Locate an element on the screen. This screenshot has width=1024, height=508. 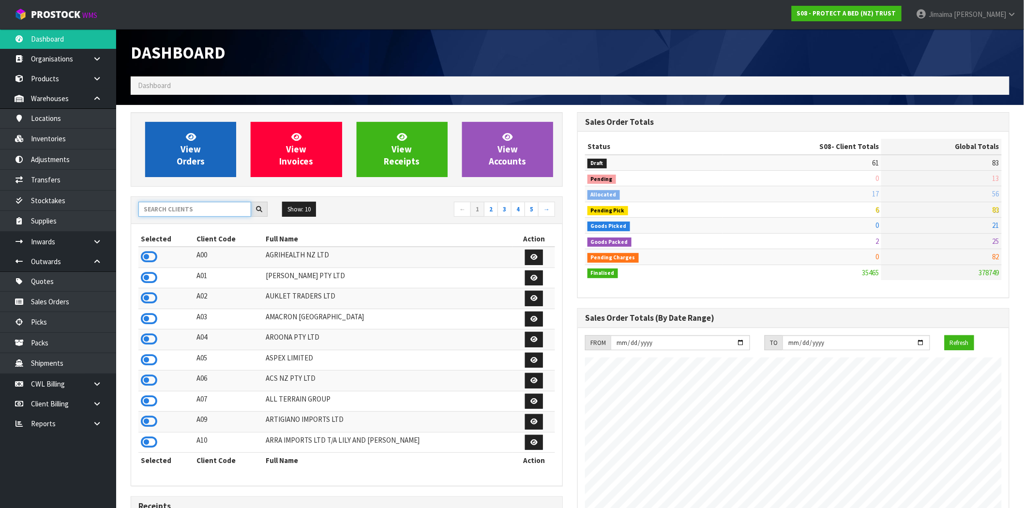
span: 35465 is located at coordinates (870, 273).